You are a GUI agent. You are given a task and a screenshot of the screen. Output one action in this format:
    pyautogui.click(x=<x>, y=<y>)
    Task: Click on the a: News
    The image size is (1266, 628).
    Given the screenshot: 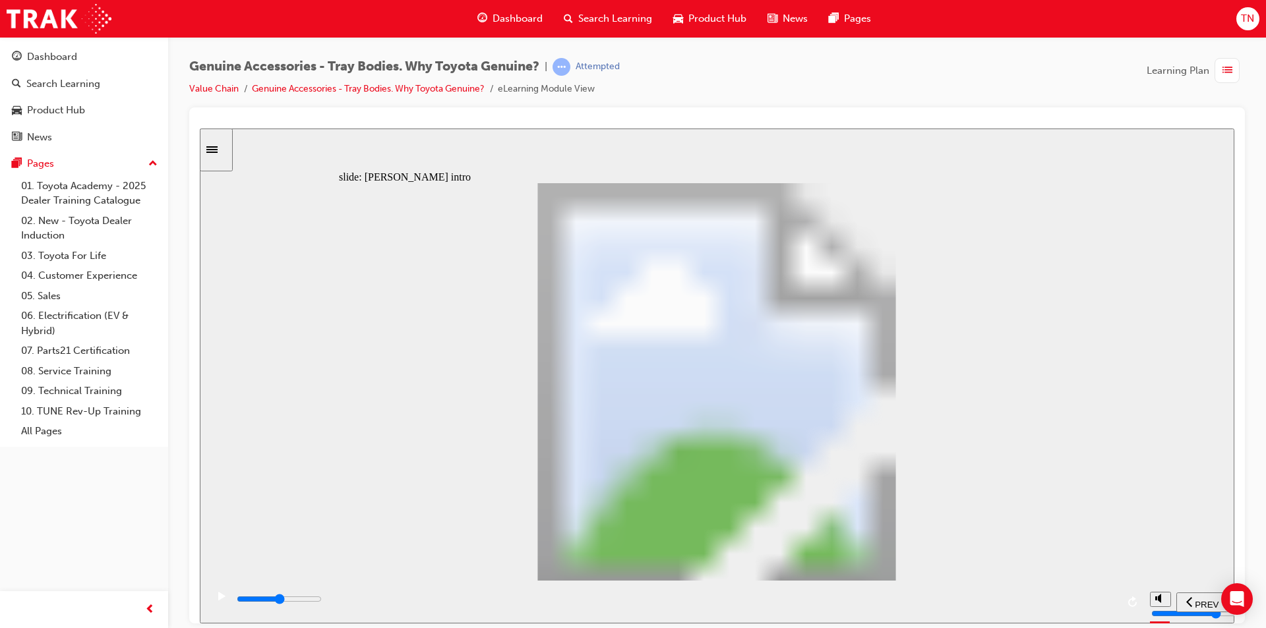 What is the action you would take?
    pyautogui.click(x=84, y=137)
    